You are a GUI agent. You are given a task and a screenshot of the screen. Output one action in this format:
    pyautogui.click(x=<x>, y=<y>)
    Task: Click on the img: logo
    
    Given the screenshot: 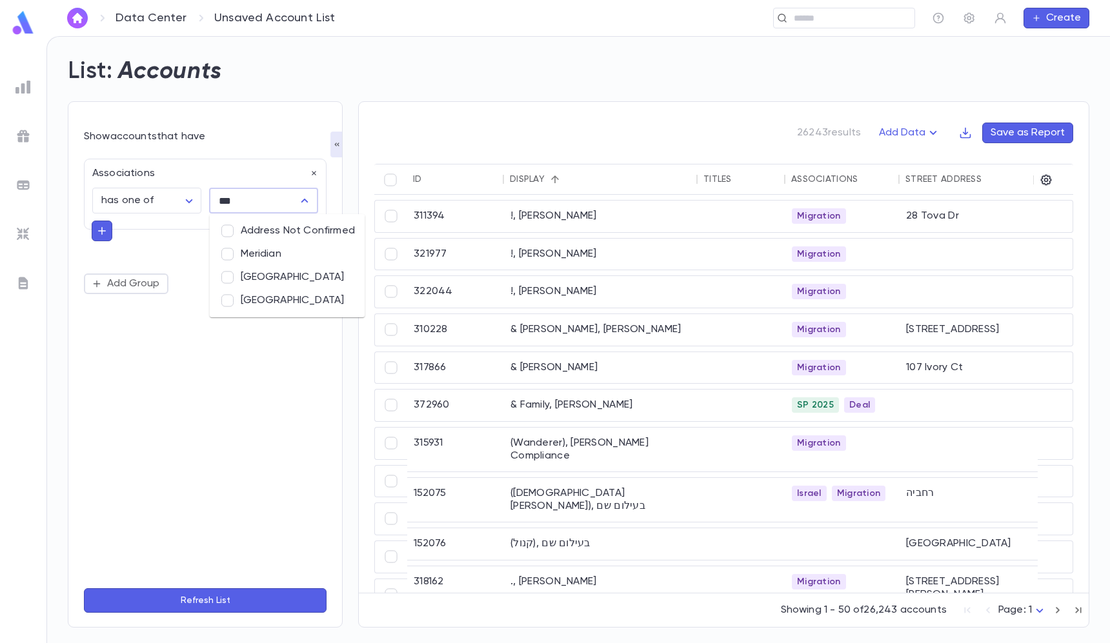 What is the action you would take?
    pyautogui.click(x=23, y=23)
    